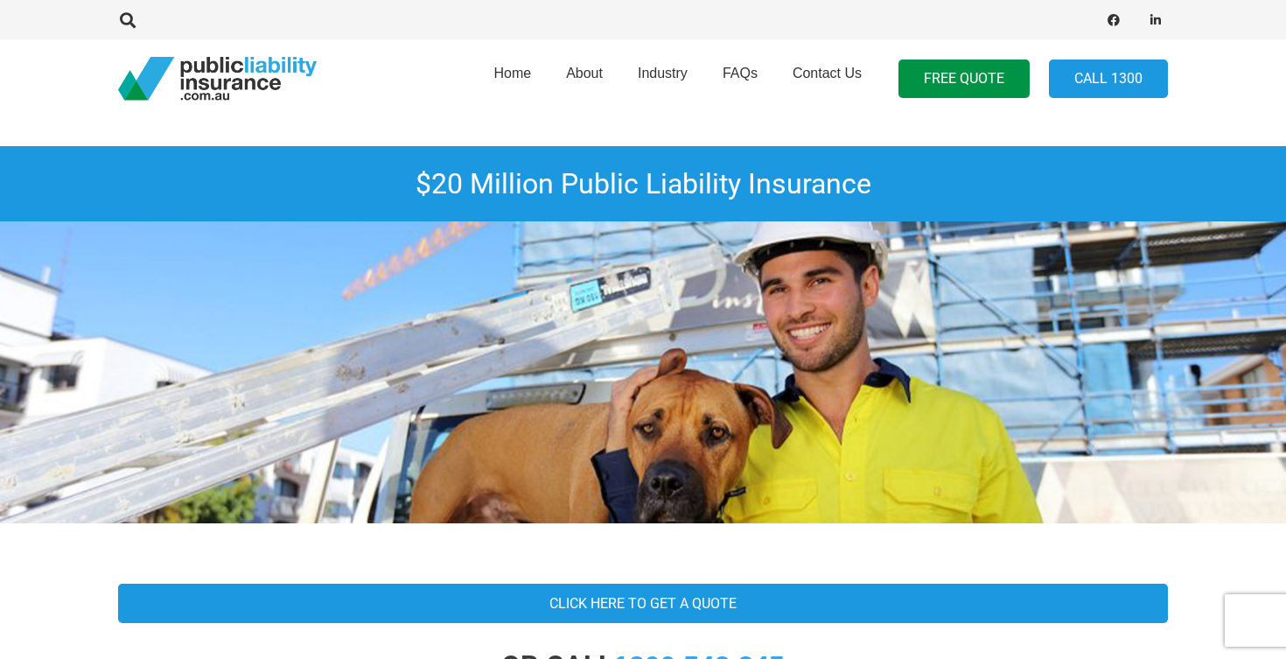 The image size is (1286, 659). What do you see at coordinates (217, 79) in the screenshot?
I see `a: pli_logotransparent` at bounding box center [217, 79].